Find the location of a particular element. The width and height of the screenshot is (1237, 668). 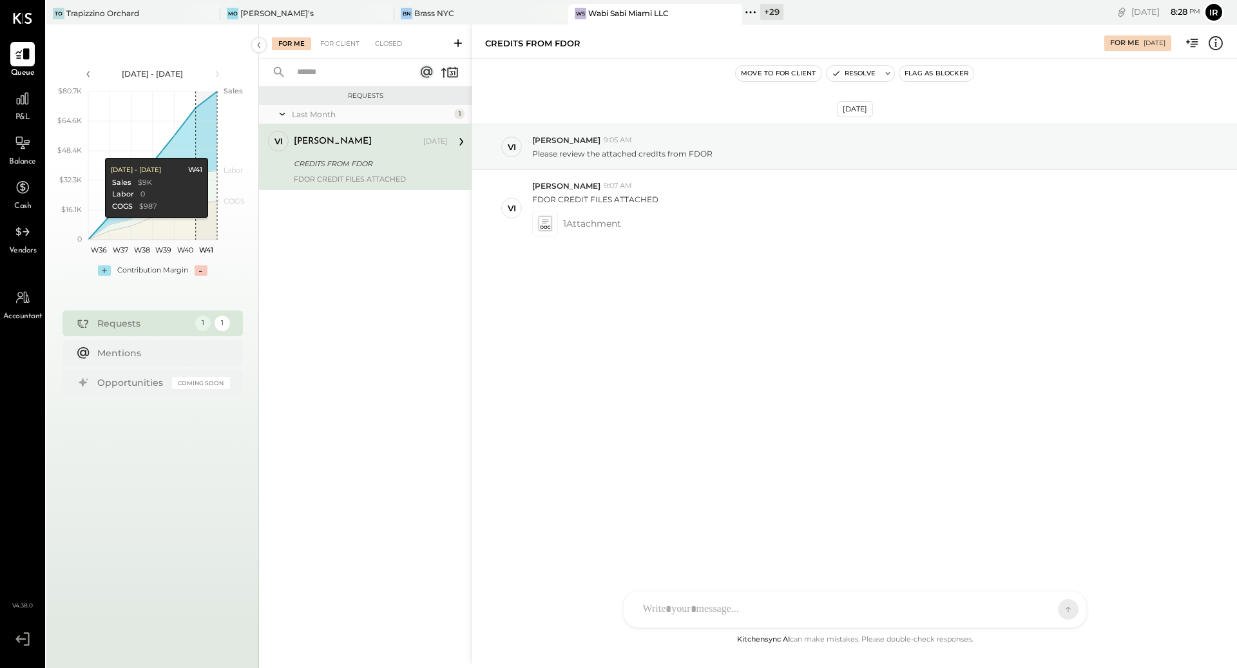

p: FDOR CREDIT FILES ATTACHED is located at coordinates (595, 199).